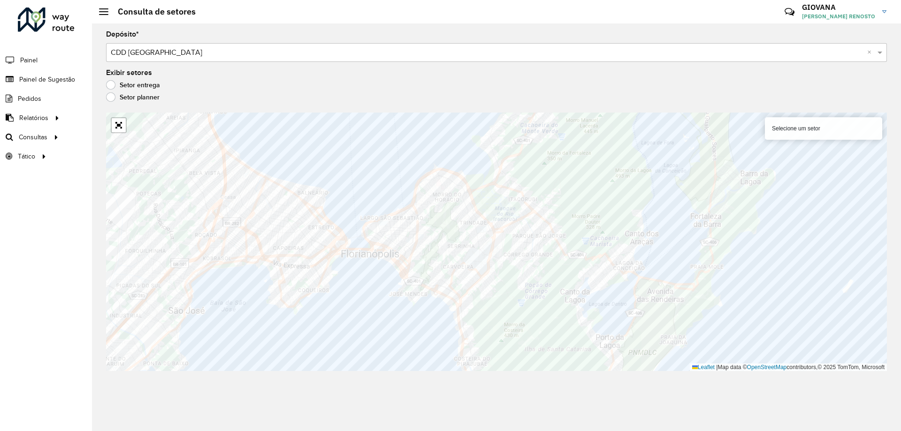  I want to click on span: Painel de Sugestão, so click(47, 79).